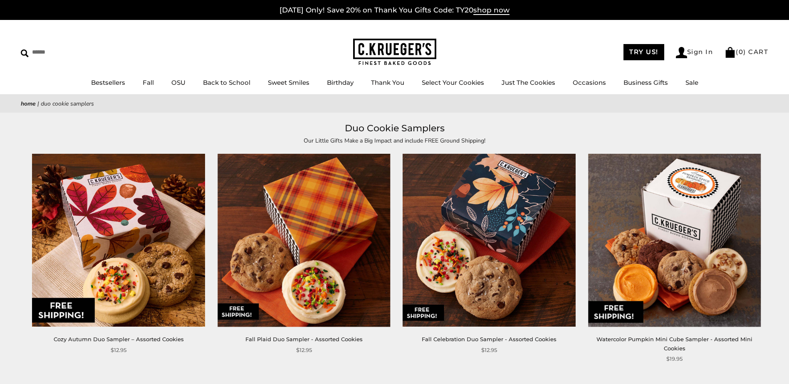  What do you see at coordinates (491, 10) in the screenshot?
I see `span: shop now` at bounding box center [491, 10].